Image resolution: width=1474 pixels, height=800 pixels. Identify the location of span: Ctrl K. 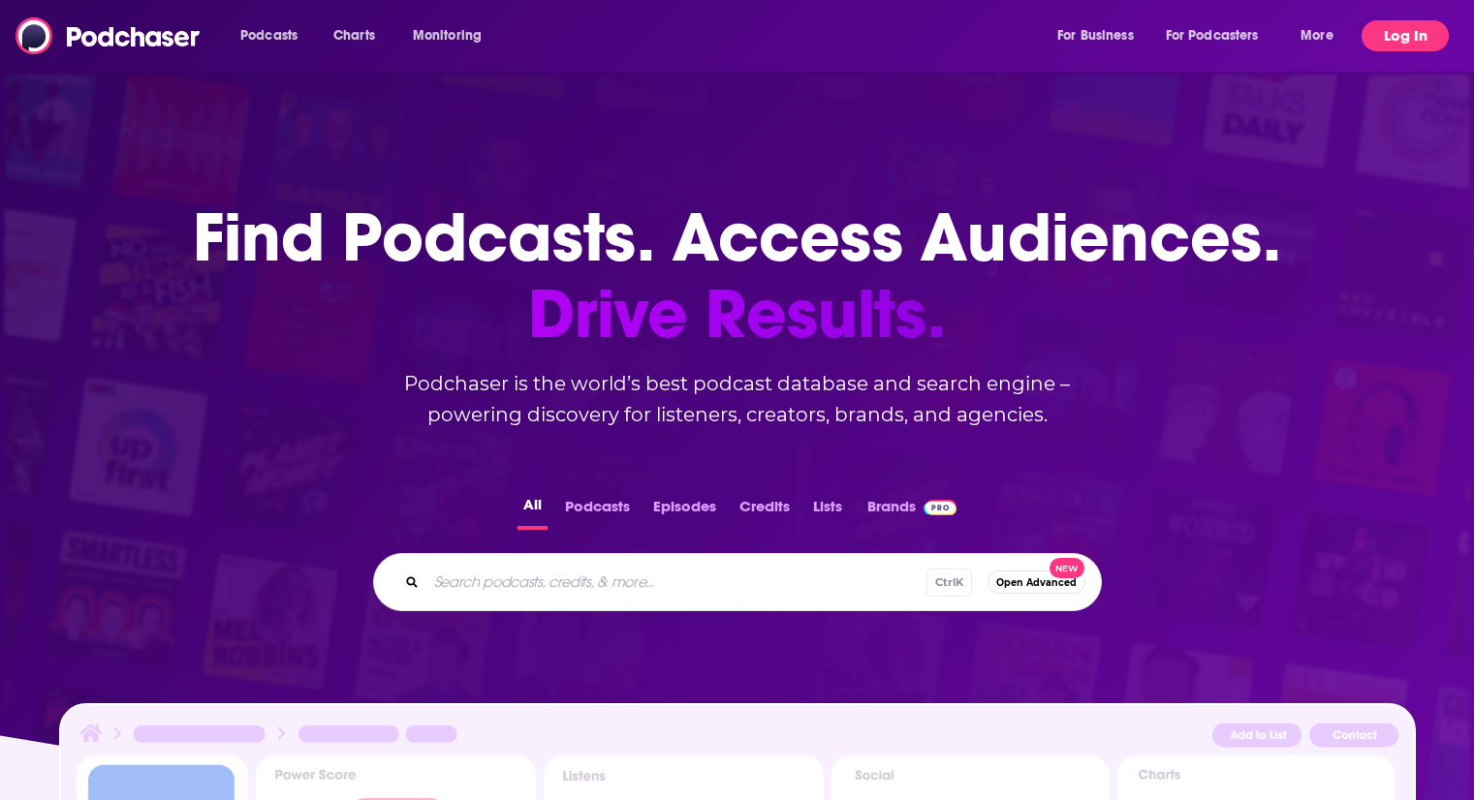
(948, 582).